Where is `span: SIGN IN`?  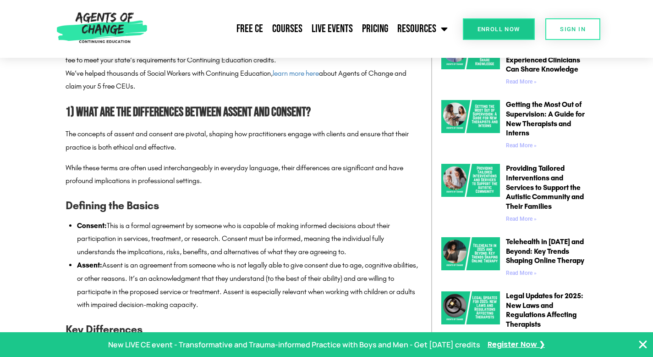
span: SIGN IN is located at coordinates (573, 29).